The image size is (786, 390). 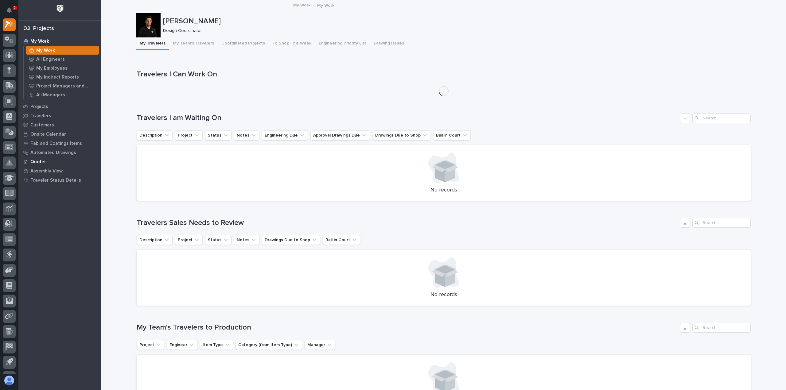 What do you see at coordinates (62, 86) in the screenshot?
I see `a: Project Managers and Engineers` at bounding box center [62, 86].